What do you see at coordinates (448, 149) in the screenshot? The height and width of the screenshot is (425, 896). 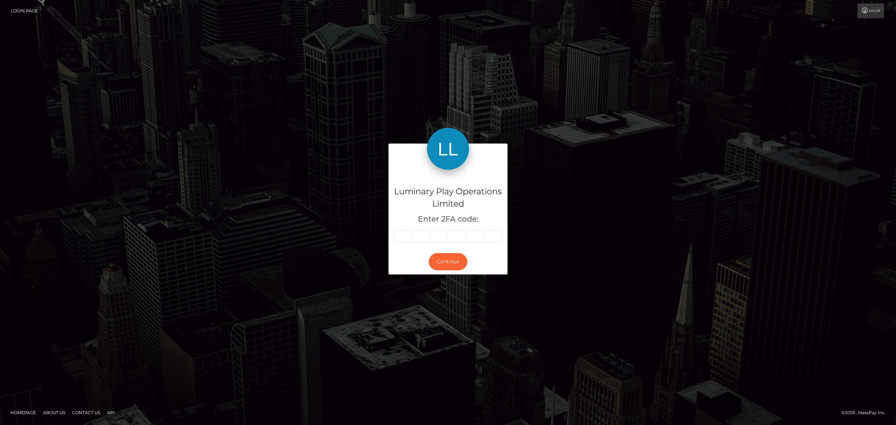 I see `img: Luminary Play Operations Limited` at bounding box center [448, 149].